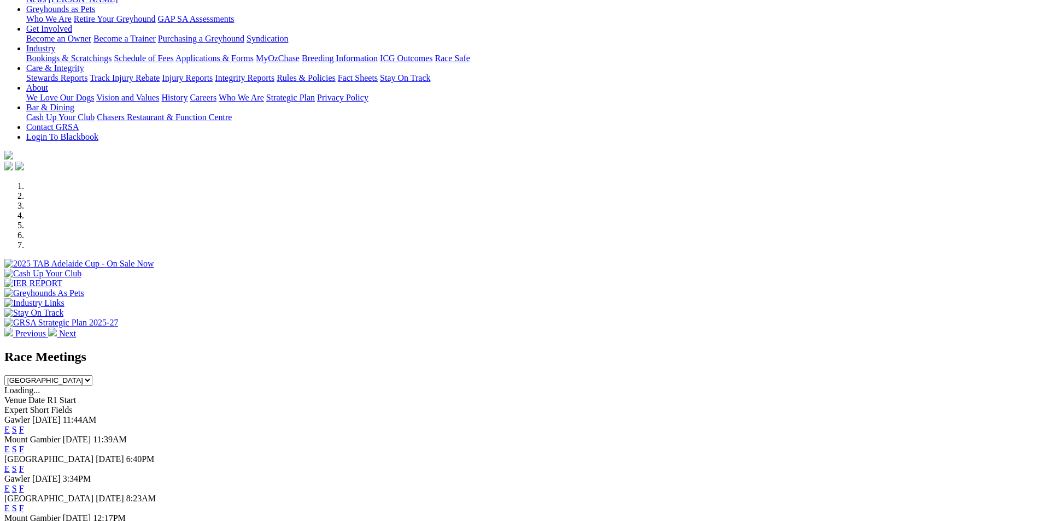 Image resolution: width=1037 pixels, height=521 pixels. I want to click on a: ICG Outcomes, so click(406, 58).